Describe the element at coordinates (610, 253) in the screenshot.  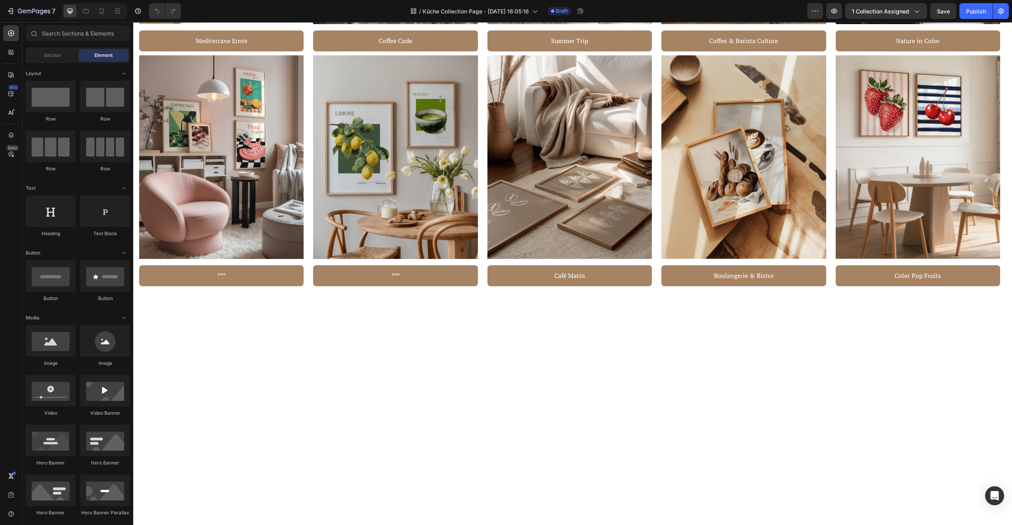
I see `button: <p>Boulangerie &amp; Bistro</p>` at that location.